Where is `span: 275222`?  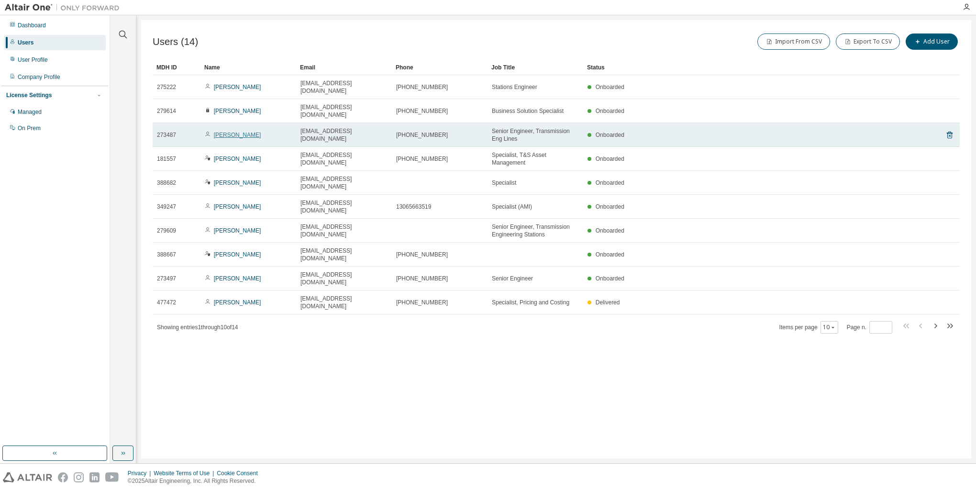
span: 275222 is located at coordinates (166, 87).